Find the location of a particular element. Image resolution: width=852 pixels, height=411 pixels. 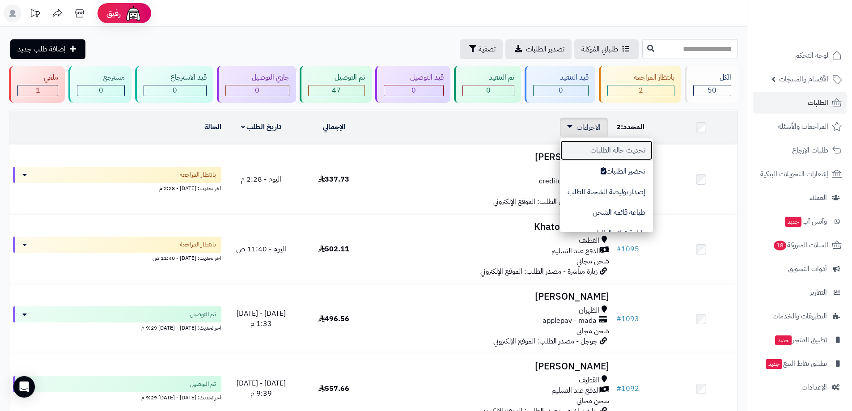

a: لوحة التحكم is located at coordinates (800, 55).